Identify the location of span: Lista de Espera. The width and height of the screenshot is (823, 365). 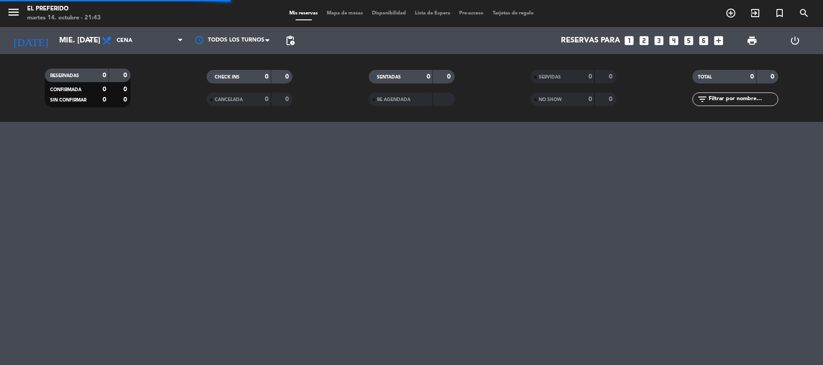
(432, 13).